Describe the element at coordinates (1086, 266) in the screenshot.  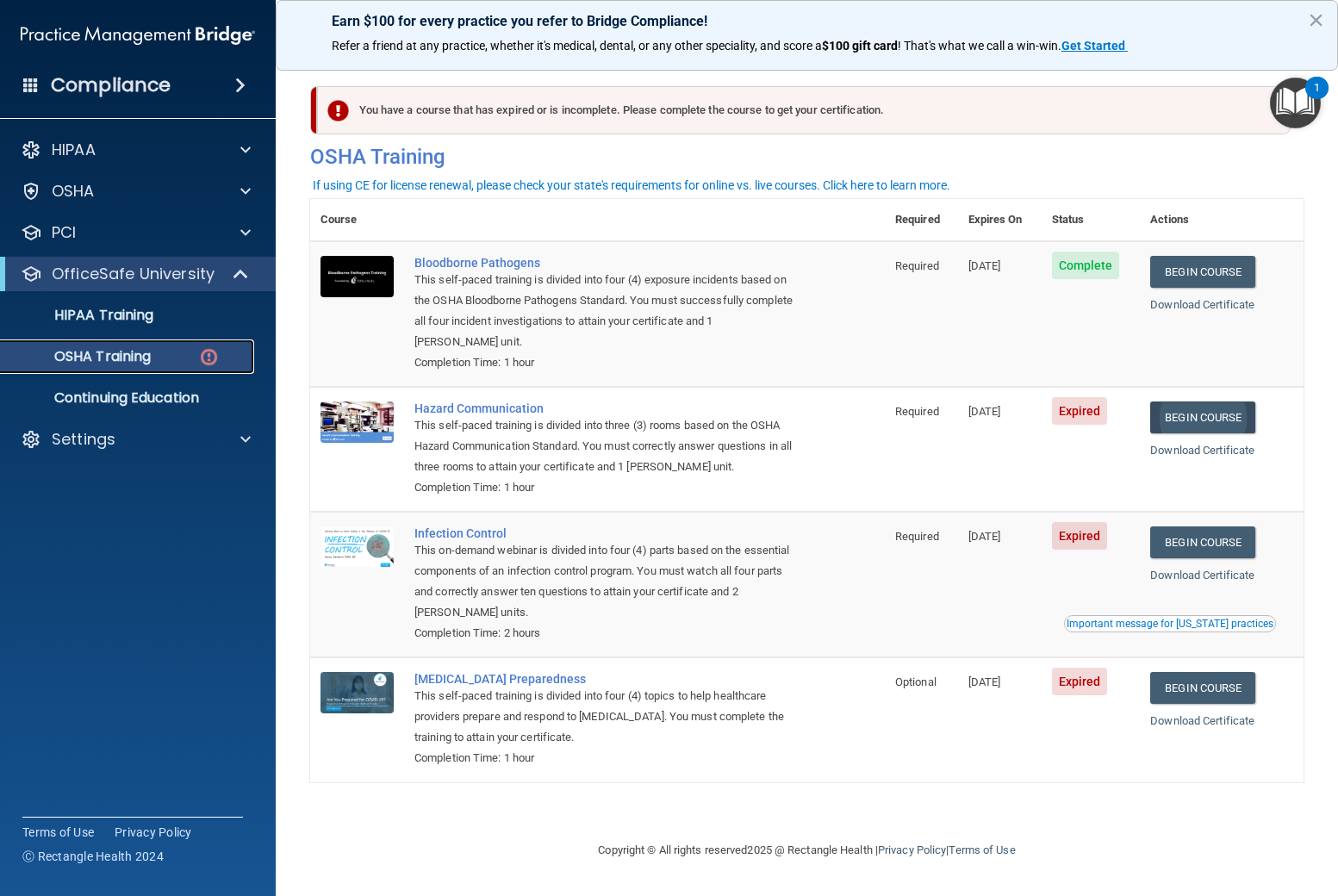
I see `span: Complete` at that location.